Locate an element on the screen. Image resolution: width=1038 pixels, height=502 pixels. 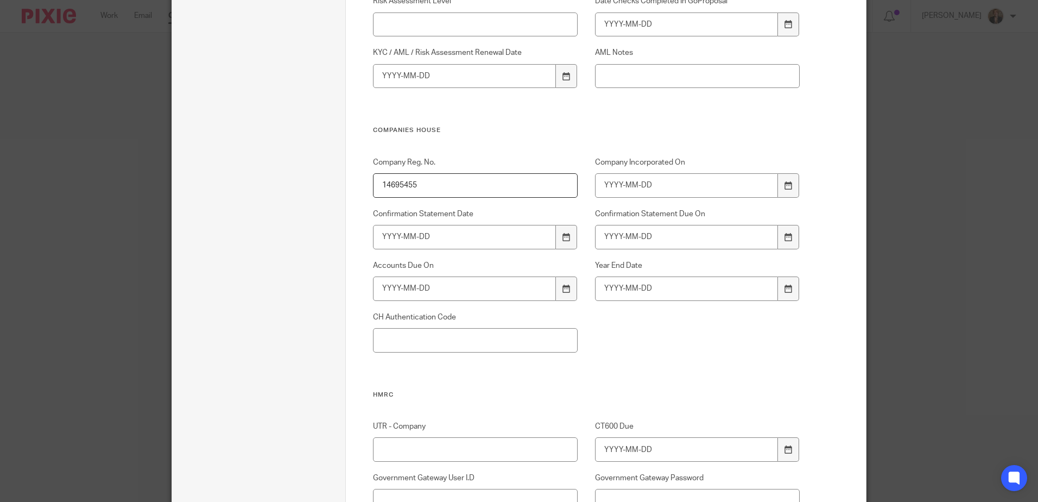
label: Government Gateway Password is located at coordinates (698, 478).